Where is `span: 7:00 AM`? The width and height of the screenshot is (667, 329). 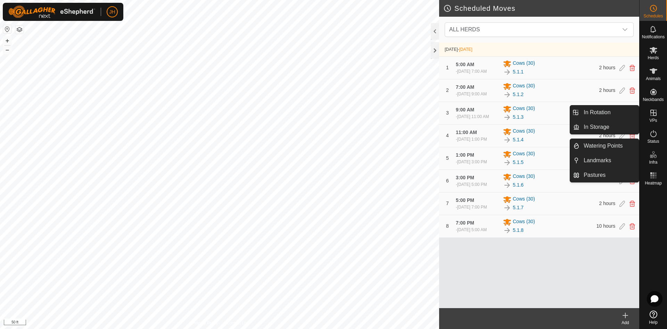 span: 7:00 AM is located at coordinates (465, 87).